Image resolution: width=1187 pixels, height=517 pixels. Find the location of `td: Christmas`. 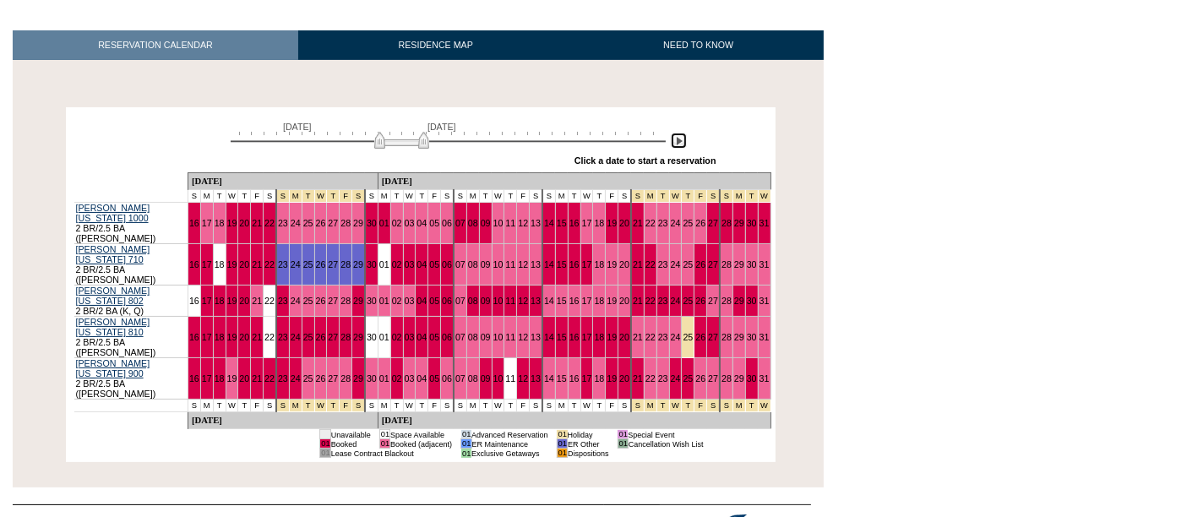

td: Christmas is located at coordinates (701, 196).